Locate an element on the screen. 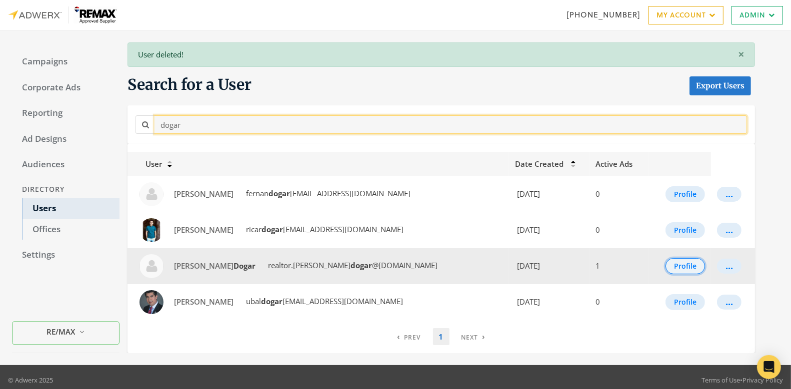 Image resolution: width=791 pixels, height=389 pixels. a: Ad Designs is located at coordinates (65, 139).